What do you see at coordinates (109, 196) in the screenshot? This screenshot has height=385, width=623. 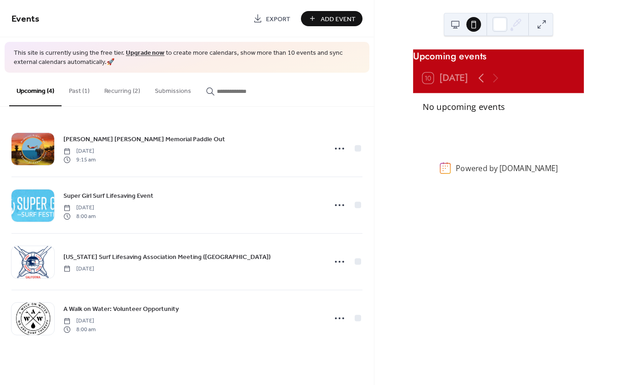 I see `span: Super Girl Surf Lifesaving Event` at bounding box center [109, 196].